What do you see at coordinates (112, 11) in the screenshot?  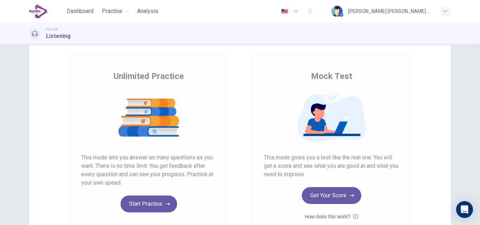 I see `span: Practice` at bounding box center [112, 11].